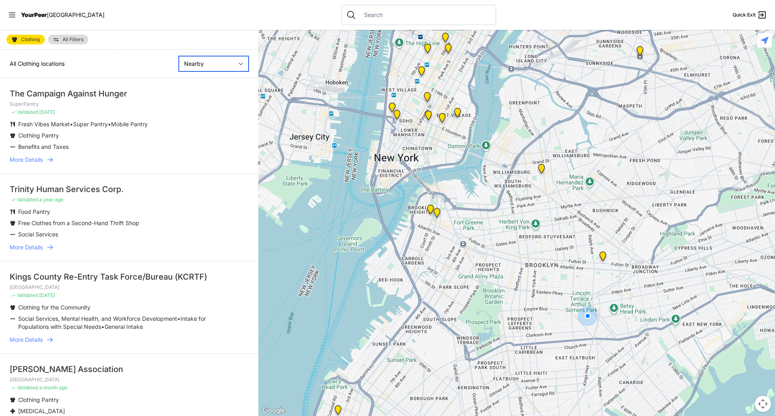 This screenshot has width=775, height=416. What do you see at coordinates (98, 319) in the screenshot?
I see `span: Social Services, Mental Health, and Workforce Development` at bounding box center [98, 319].